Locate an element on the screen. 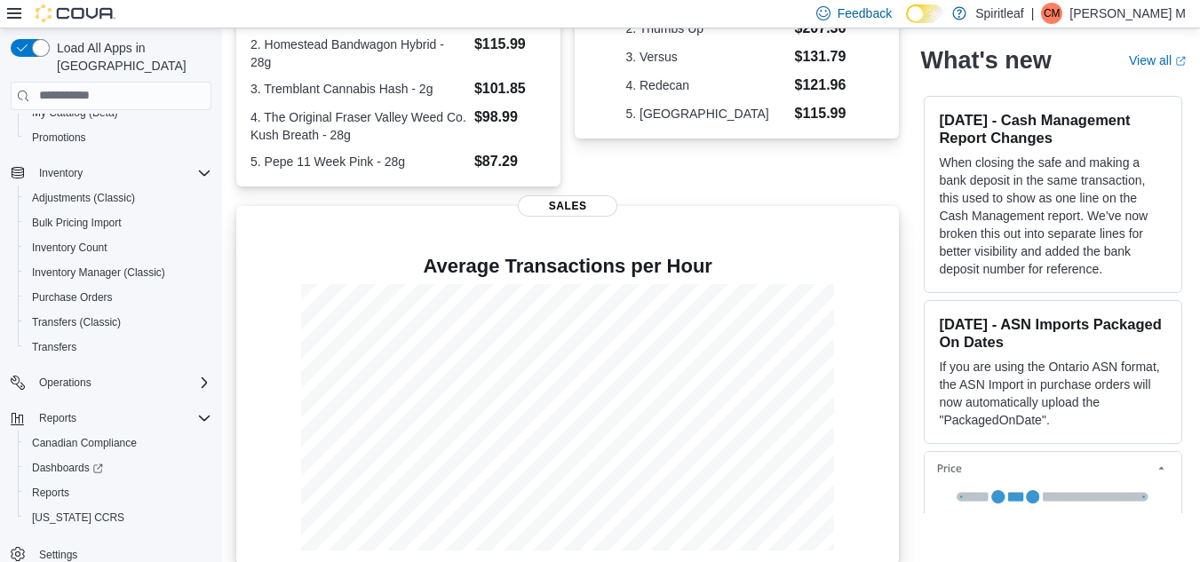  button: Transfers (Classic) is located at coordinates (118, 322).